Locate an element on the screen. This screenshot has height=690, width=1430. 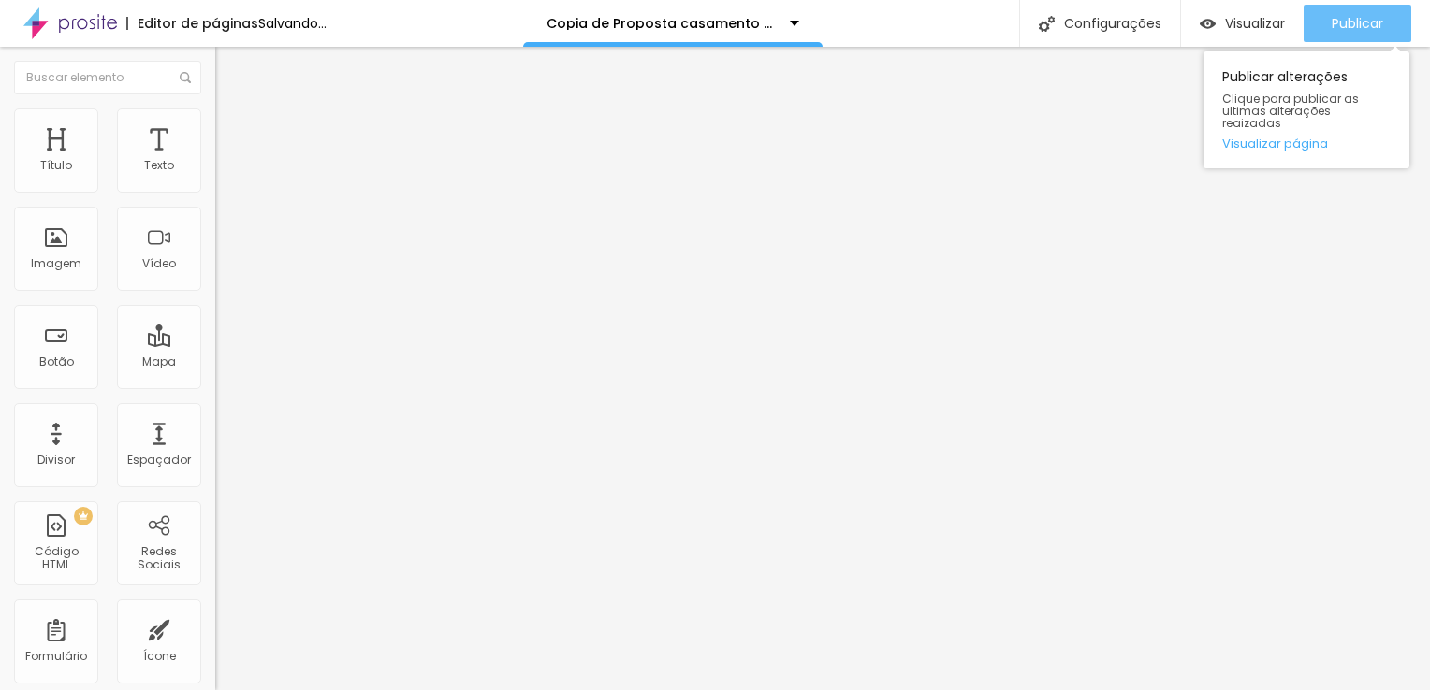
p: Copia de Proposta casamento Mosaico is located at coordinates (661, 23).